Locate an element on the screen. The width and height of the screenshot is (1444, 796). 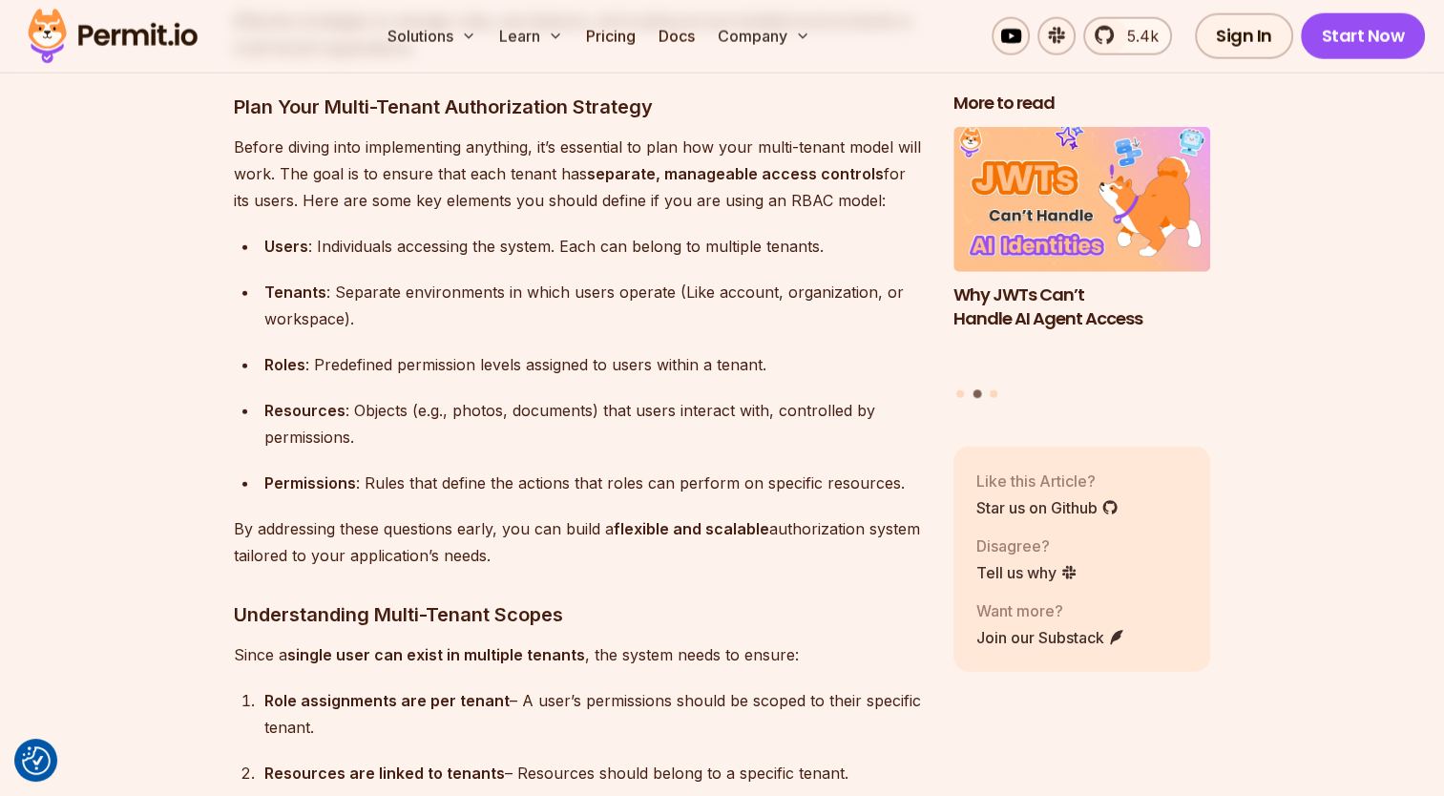
button: Go to slide 3 is located at coordinates (994, 393).